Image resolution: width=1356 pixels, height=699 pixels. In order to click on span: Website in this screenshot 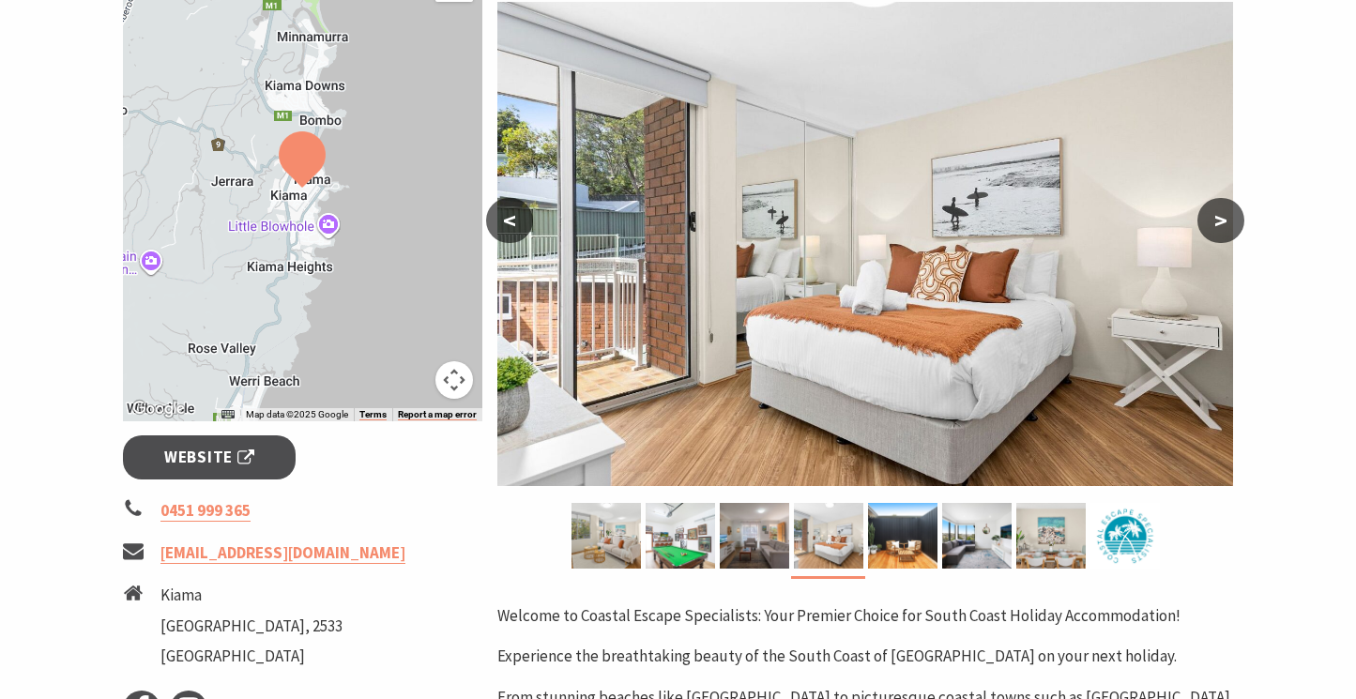, I will do `click(209, 457)`.